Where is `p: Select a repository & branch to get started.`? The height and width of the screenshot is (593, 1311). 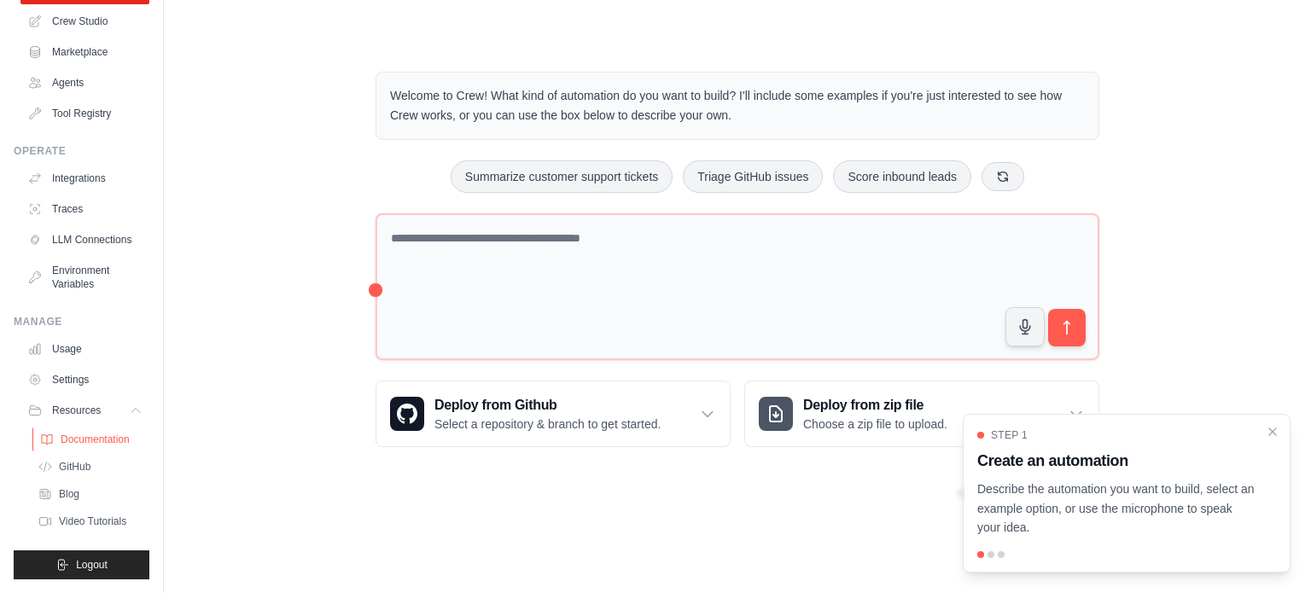 p: Select a repository & branch to get started. is located at coordinates (547, 424).